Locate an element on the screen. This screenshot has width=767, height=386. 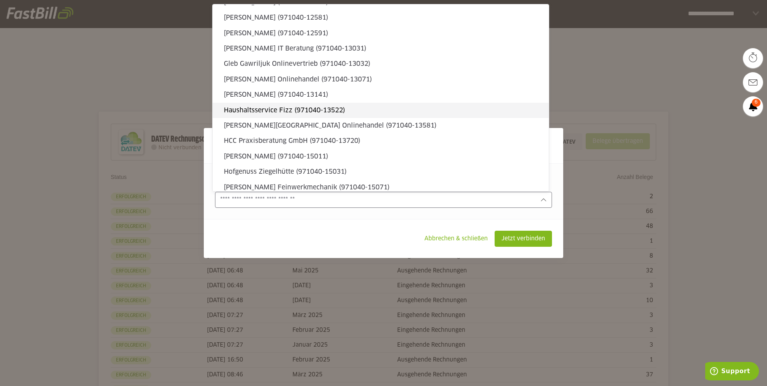
sl-option: Hofgenuss Ziegelhütte (971040-15031) is located at coordinates (381, 172).